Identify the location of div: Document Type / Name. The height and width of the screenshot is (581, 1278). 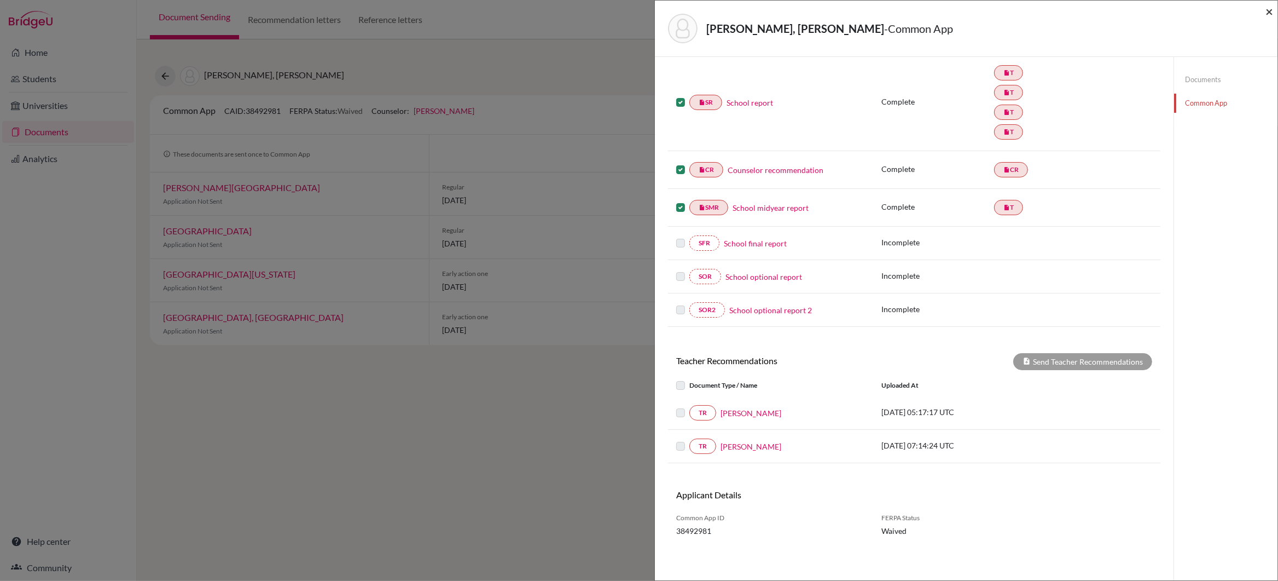
(770, 385).